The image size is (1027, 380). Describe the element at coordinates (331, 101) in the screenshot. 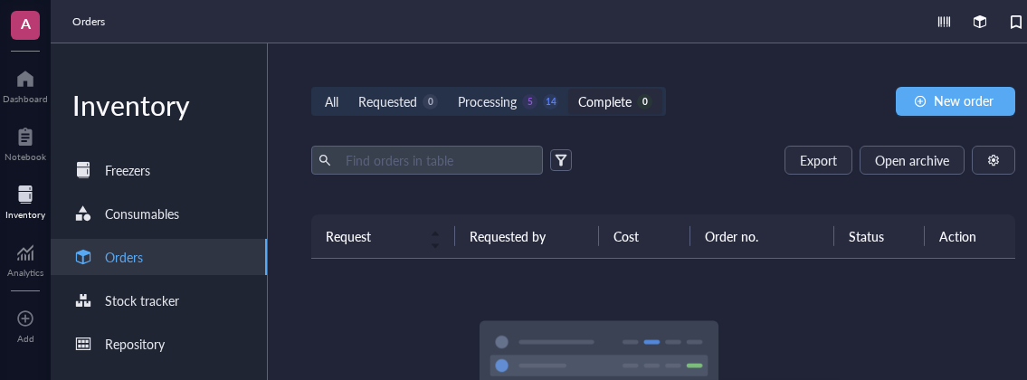

I see `div: All` at that location.